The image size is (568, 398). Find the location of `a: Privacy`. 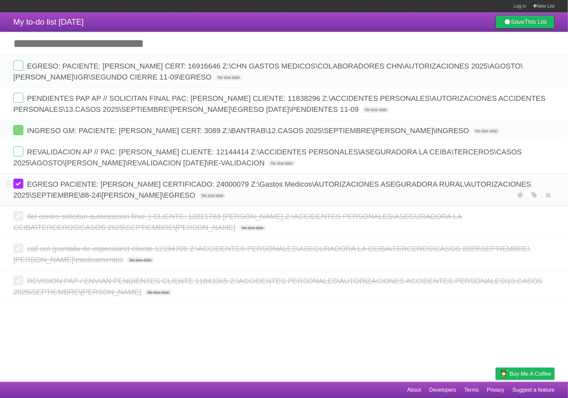

a: Privacy is located at coordinates (496, 390).